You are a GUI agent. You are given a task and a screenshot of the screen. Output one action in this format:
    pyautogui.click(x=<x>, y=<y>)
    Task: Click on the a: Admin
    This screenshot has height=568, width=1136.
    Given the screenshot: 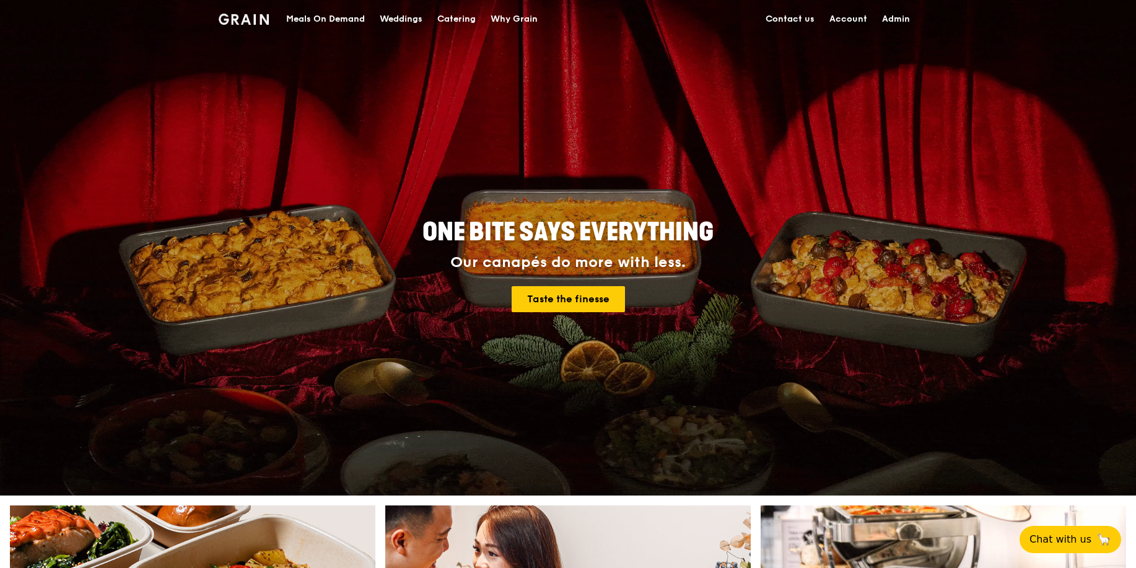 What is the action you would take?
    pyautogui.click(x=895, y=19)
    